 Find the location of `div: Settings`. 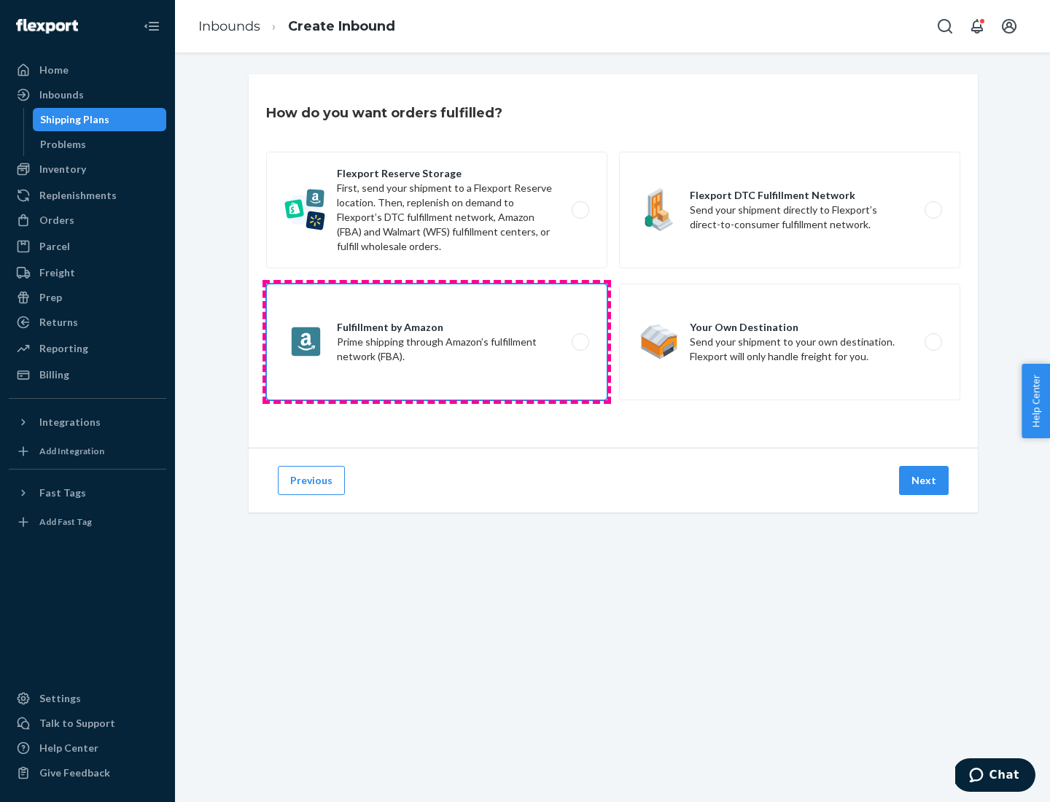

div: Settings is located at coordinates (60, 699).